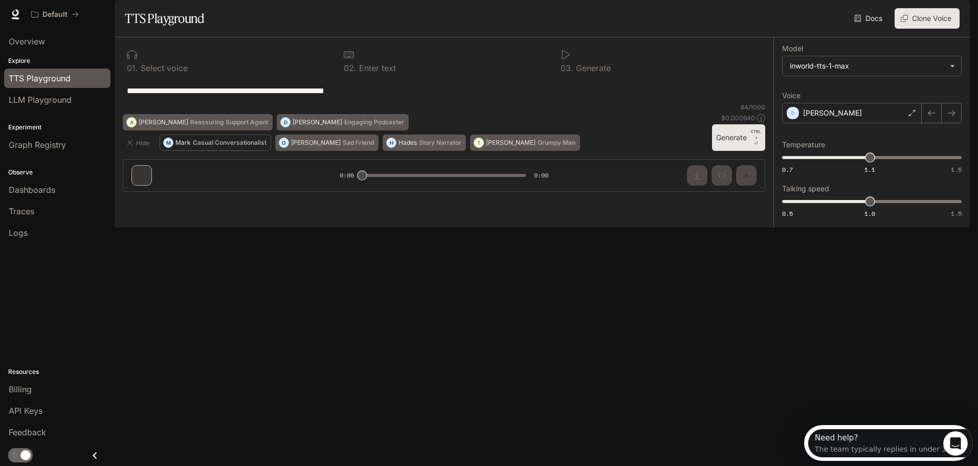 Image resolution: width=978 pixels, height=466 pixels. What do you see at coordinates (79, 13) in the screenshot?
I see `div: Need help?` at bounding box center [79, 13].